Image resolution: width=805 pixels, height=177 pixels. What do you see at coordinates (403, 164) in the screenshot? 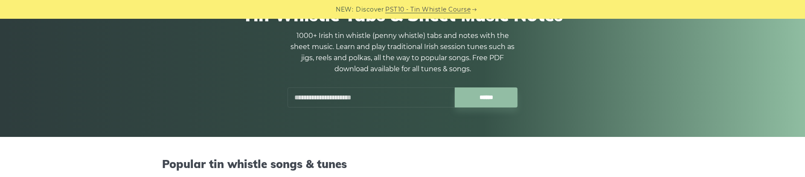
I see `h2: Popular tin whistle songs & tunes` at bounding box center [403, 164].